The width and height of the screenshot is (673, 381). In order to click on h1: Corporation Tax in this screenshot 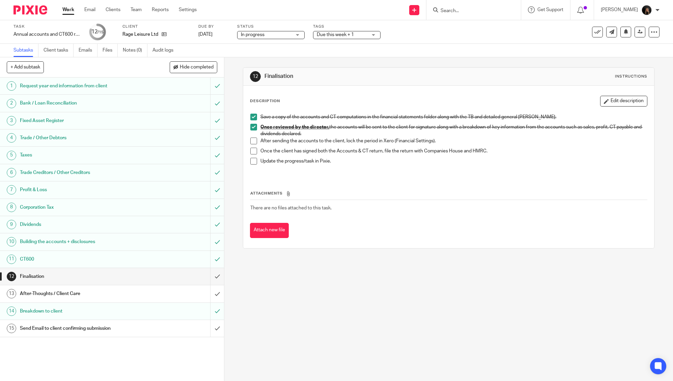, I will do `click(81, 207)`.